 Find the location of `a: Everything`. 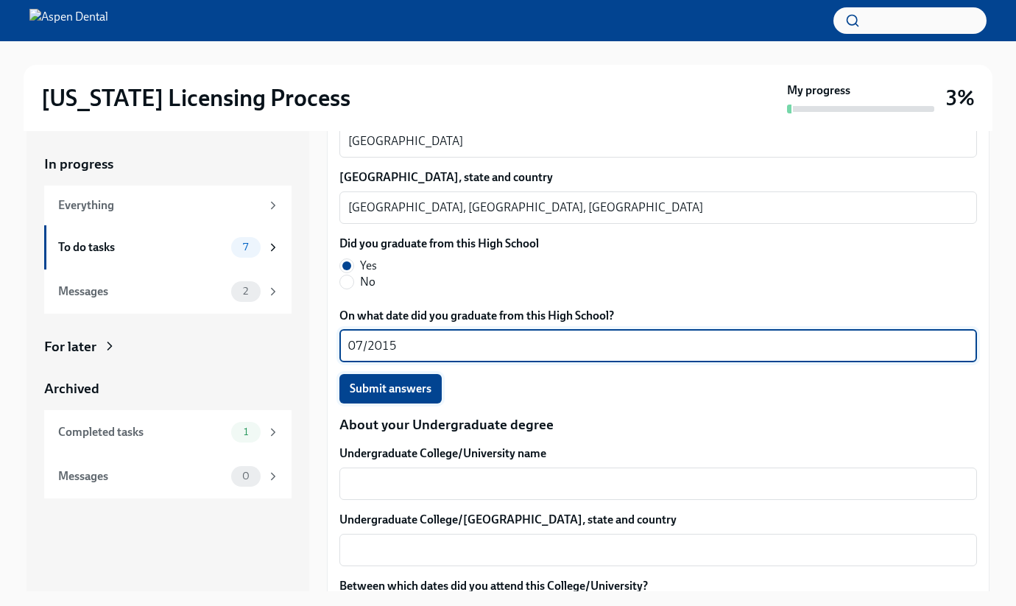

a: Everything is located at coordinates (168, 205).